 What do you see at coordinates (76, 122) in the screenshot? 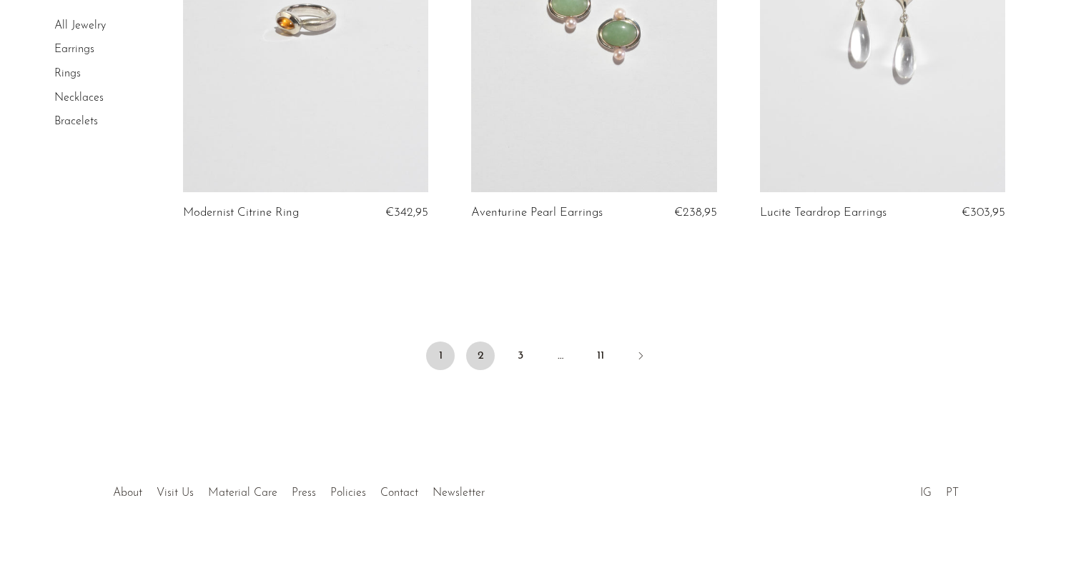
I see `a: Bracelets` at bounding box center [76, 122].